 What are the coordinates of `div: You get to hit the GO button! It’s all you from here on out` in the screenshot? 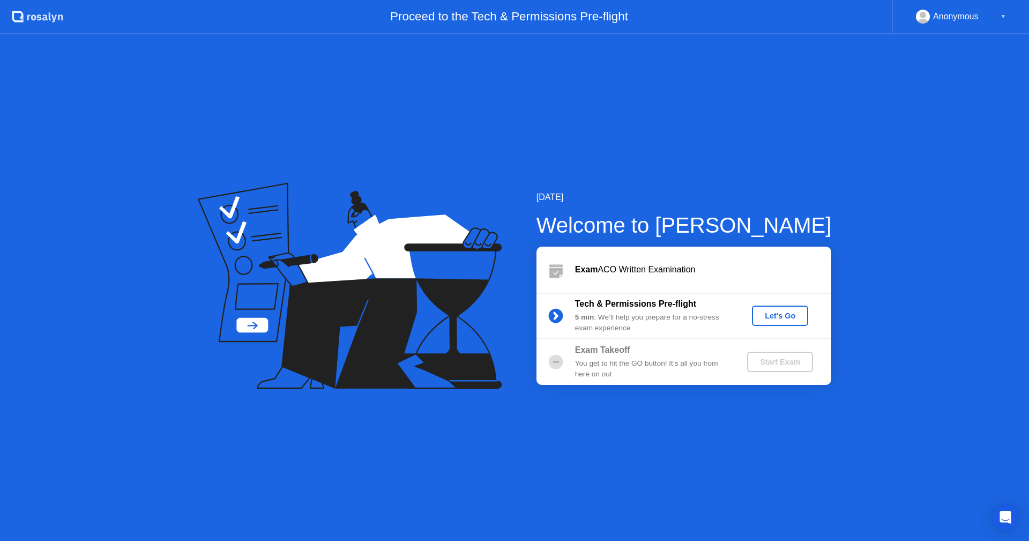 It's located at (652, 369).